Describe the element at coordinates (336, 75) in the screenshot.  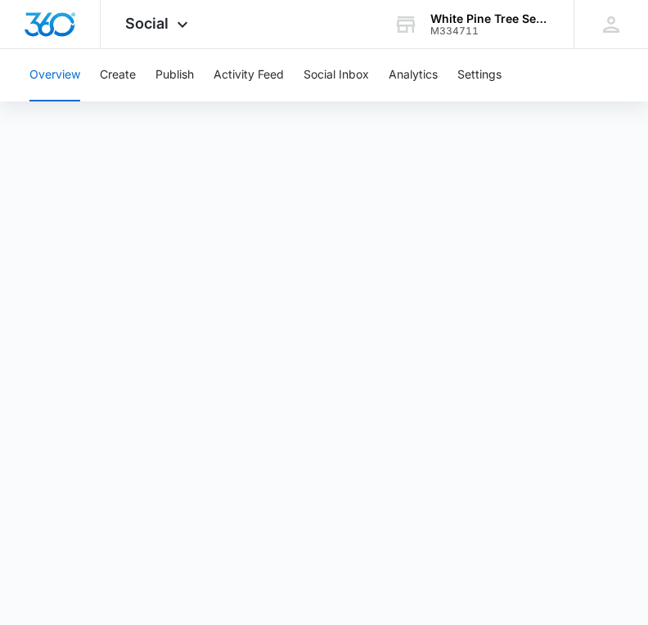
I see `button: Social Inbox` at that location.